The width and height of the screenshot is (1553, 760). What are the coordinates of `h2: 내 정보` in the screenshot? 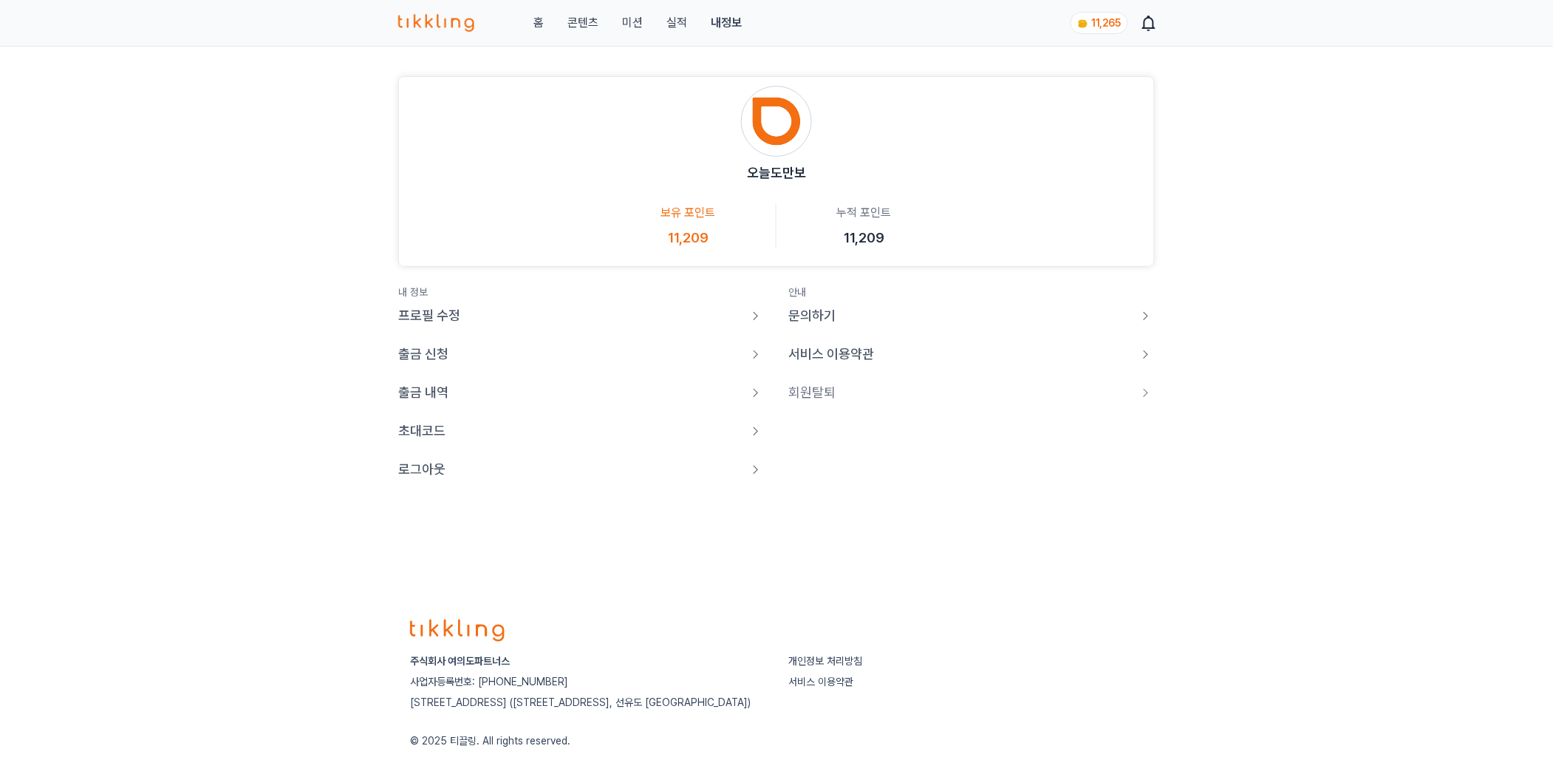 It's located at (582, 292).